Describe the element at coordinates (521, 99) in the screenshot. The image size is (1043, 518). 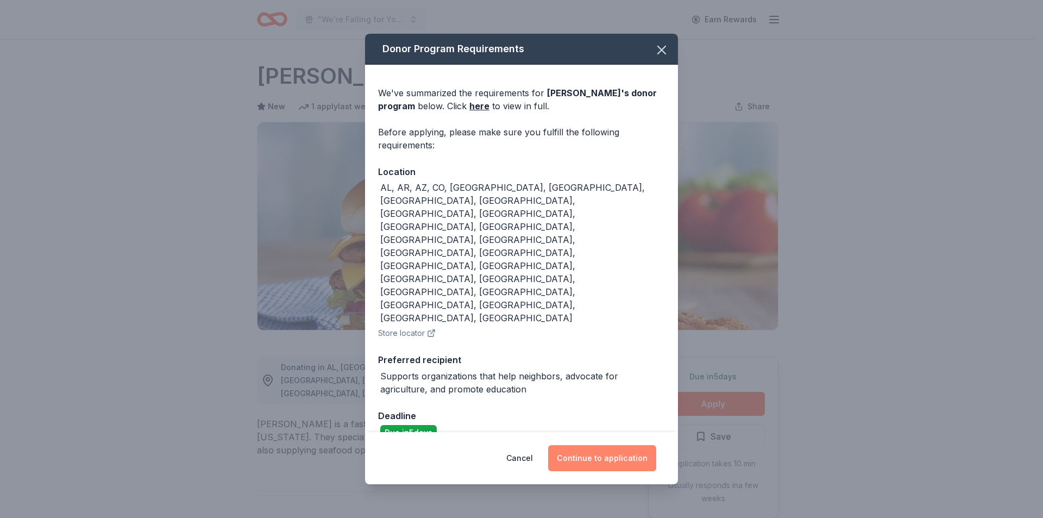
I see `div: We've summarized the requirements for below. Click to view in full.` at that location.